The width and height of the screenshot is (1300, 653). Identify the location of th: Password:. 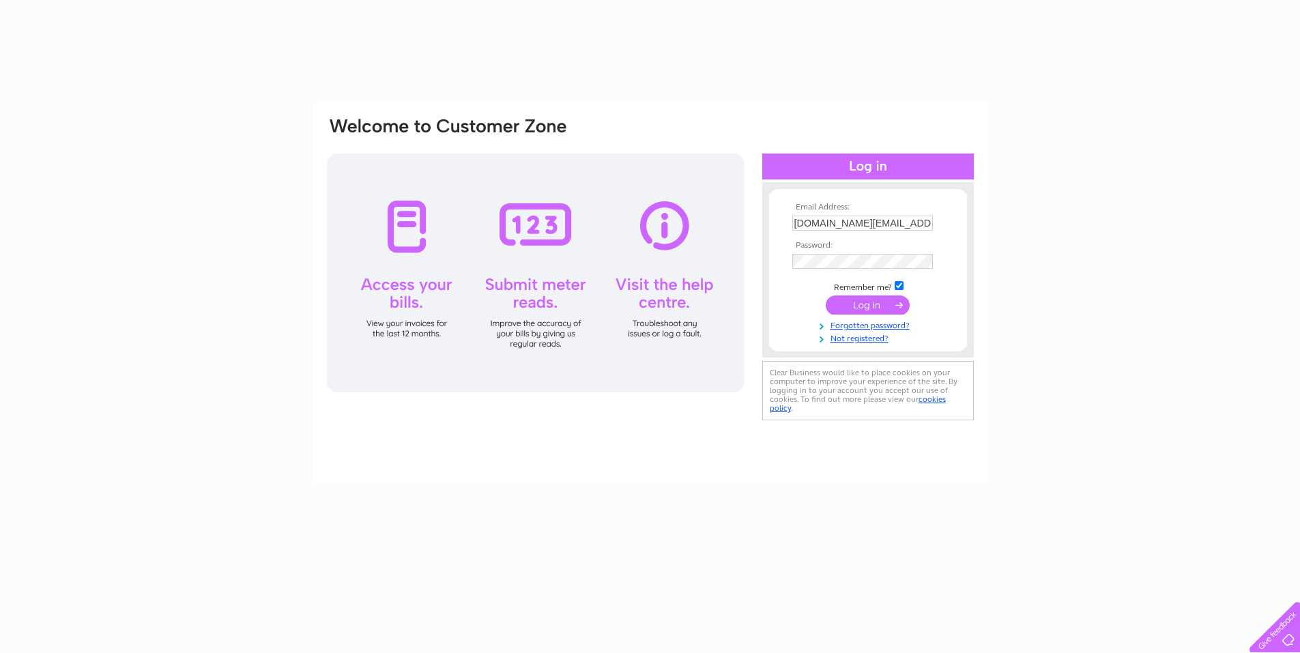
(868, 246).